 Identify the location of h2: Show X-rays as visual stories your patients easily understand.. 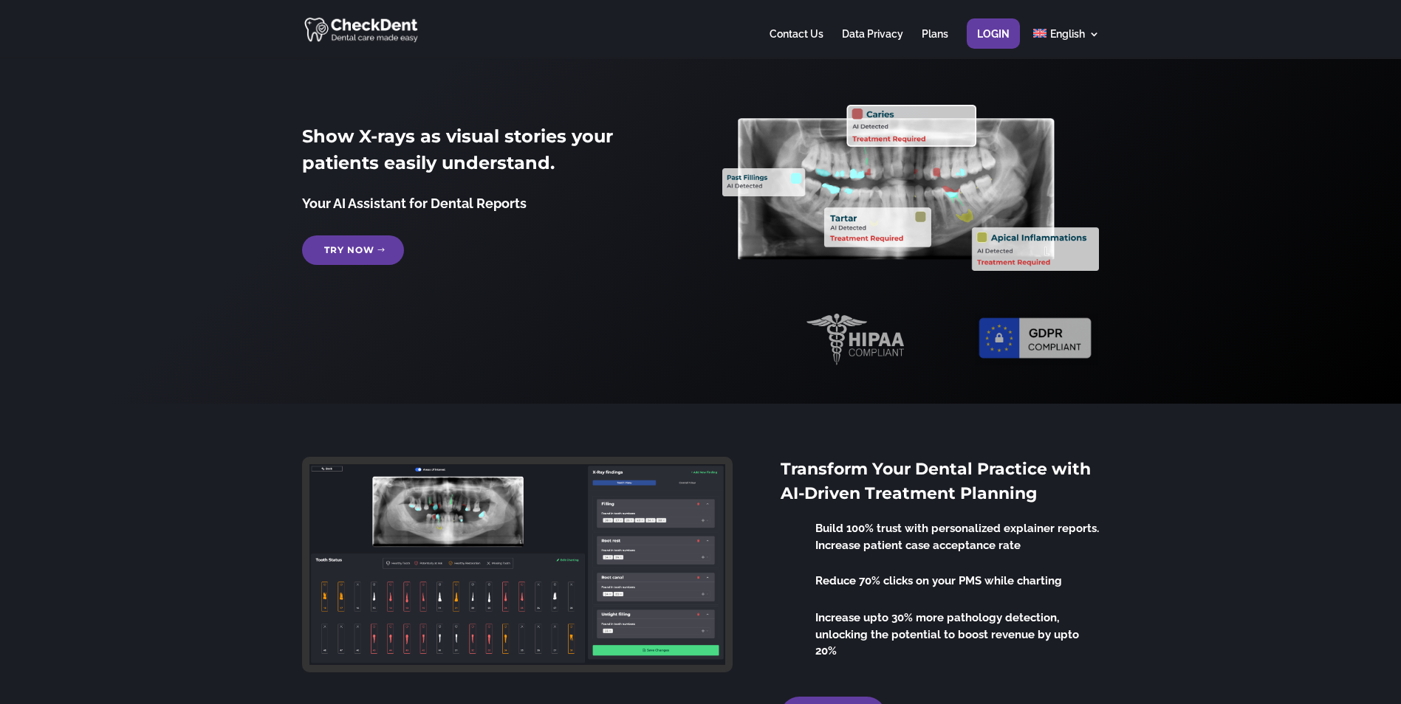
(490, 154).